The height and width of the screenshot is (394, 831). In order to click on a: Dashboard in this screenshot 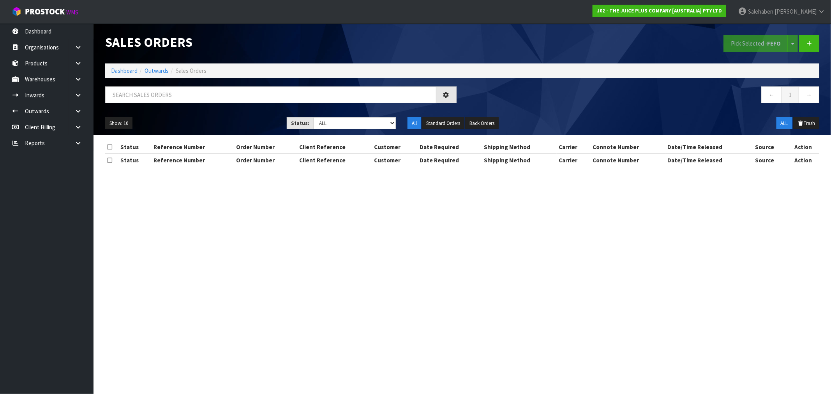, I will do `click(124, 71)`.